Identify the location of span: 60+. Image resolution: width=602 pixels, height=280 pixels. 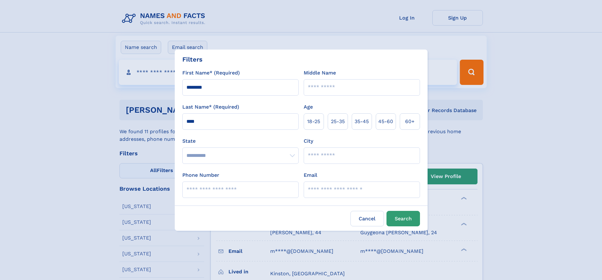
(410, 122).